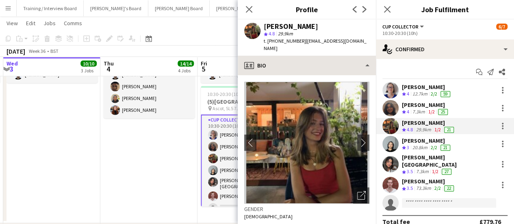  Describe the element at coordinates (420, 94) in the screenshot. I see `div: 12.7km` at that location.